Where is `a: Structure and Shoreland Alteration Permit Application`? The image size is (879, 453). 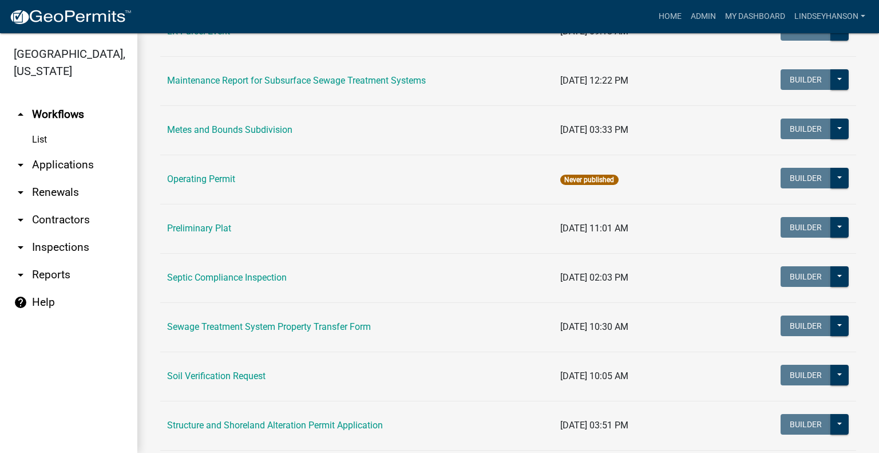 a: Structure and Shoreland Alteration Permit Application is located at coordinates (275, 425).